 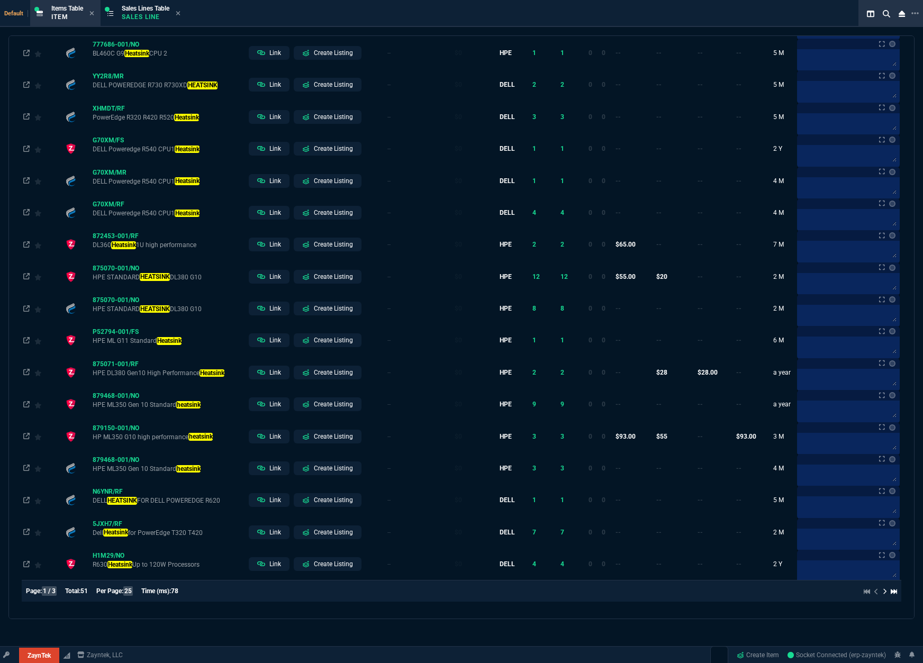 What do you see at coordinates (169, 469) in the screenshot?
I see `span: HPE ML350 Gen 10 Standard` at bounding box center [169, 469].